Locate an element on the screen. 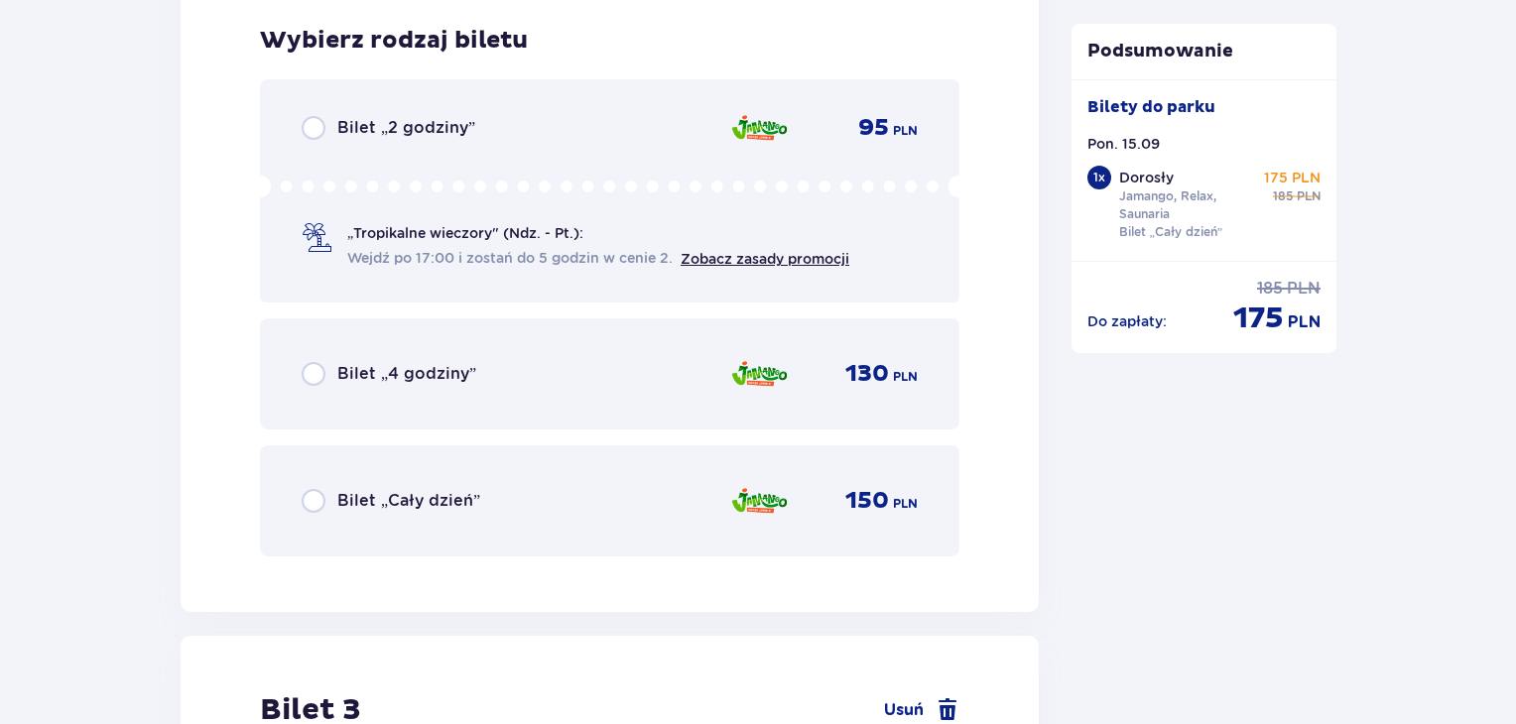 The height and width of the screenshot is (724, 1516). p: 130 is located at coordinates (867, 374).